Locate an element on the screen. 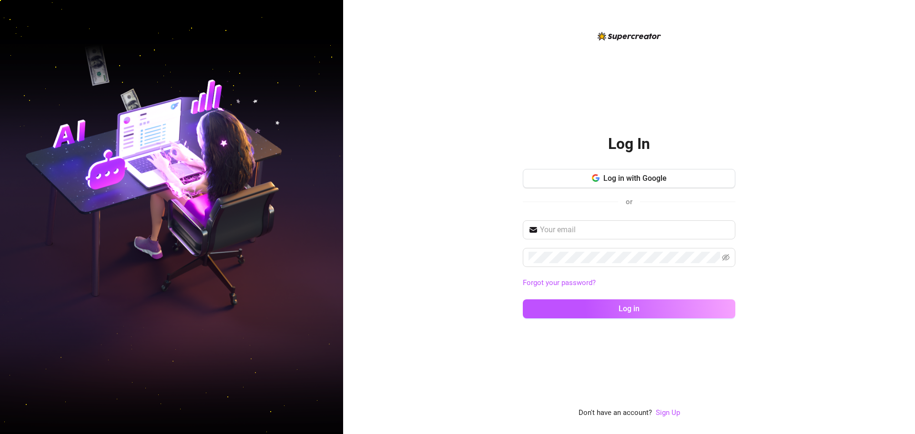 The image size is (915, 434). img: logo-BBDzfeDw.svg is located at coordinates (629, 36).